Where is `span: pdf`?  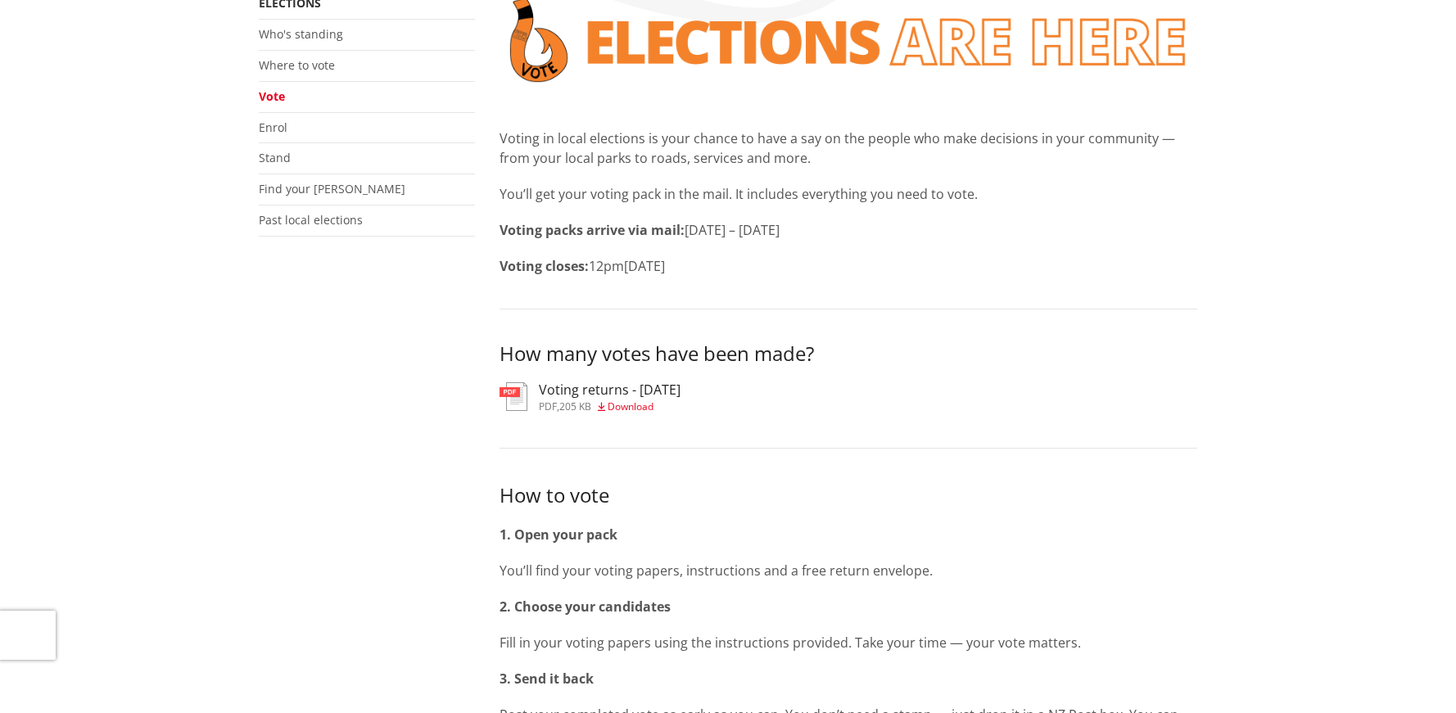
span: pdf is located at coordinates (548, 406).